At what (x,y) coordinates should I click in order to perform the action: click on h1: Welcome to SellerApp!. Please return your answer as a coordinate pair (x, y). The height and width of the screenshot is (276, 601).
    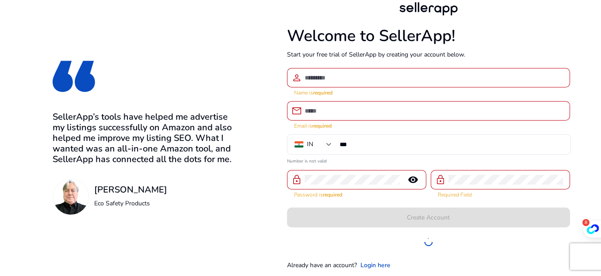
    Looking at the image, I should click on (428, 36).